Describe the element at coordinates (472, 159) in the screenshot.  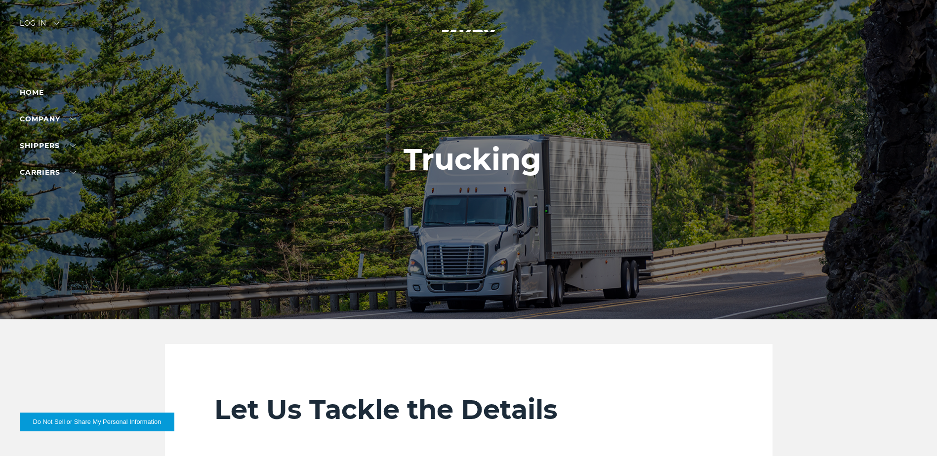
I see `h1: Trucking` at that location.